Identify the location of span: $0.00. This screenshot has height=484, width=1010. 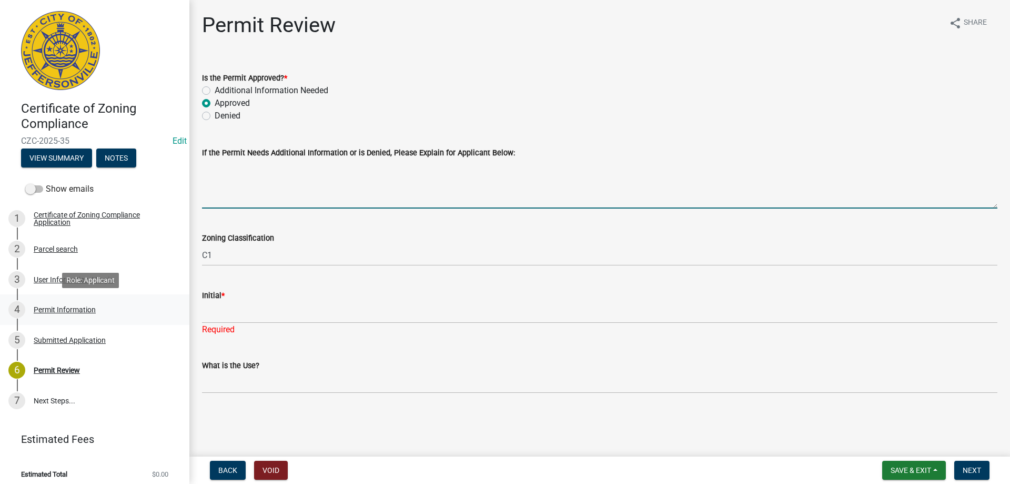
(160, 474).